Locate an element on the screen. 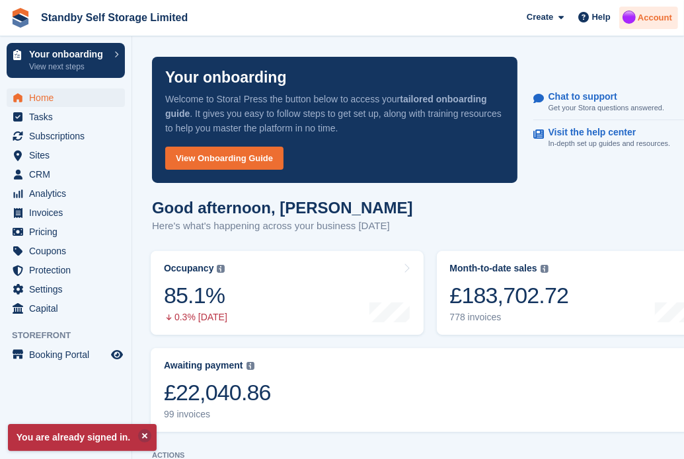  span: Storefront is located at coordinates (71, 335).